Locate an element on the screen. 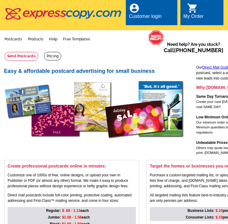 The image size is (228, 224). a: Products is located at coordinates (36, 39).